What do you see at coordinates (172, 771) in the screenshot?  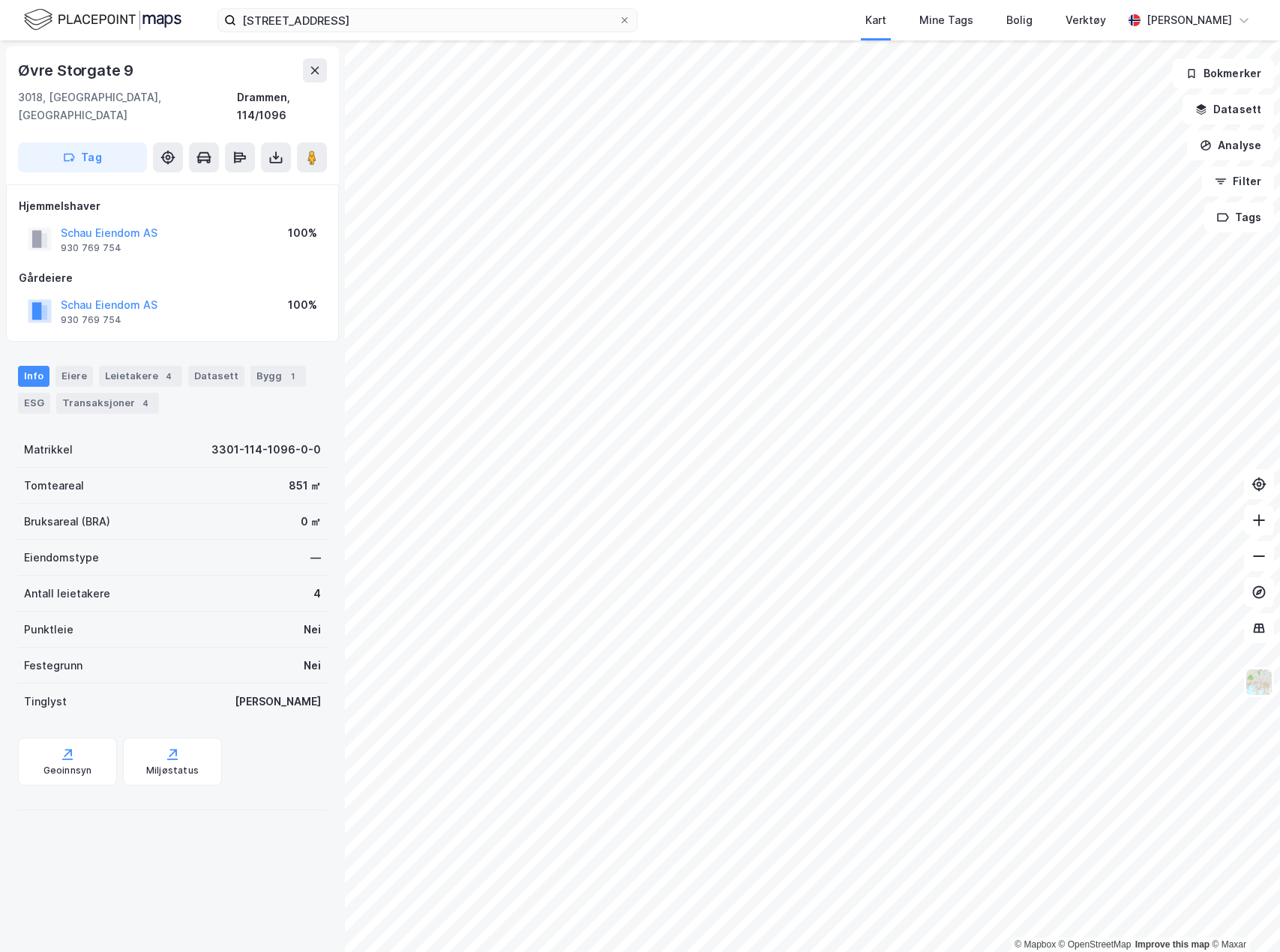 I see `div: Miljøstatus` at bounding box center [172, 771].